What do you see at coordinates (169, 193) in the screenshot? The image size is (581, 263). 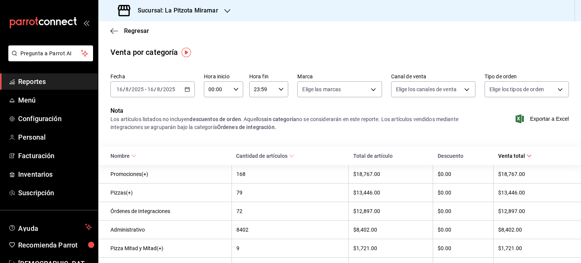 I see `div: Pizzas(+)` at bounding box center [169, 193].